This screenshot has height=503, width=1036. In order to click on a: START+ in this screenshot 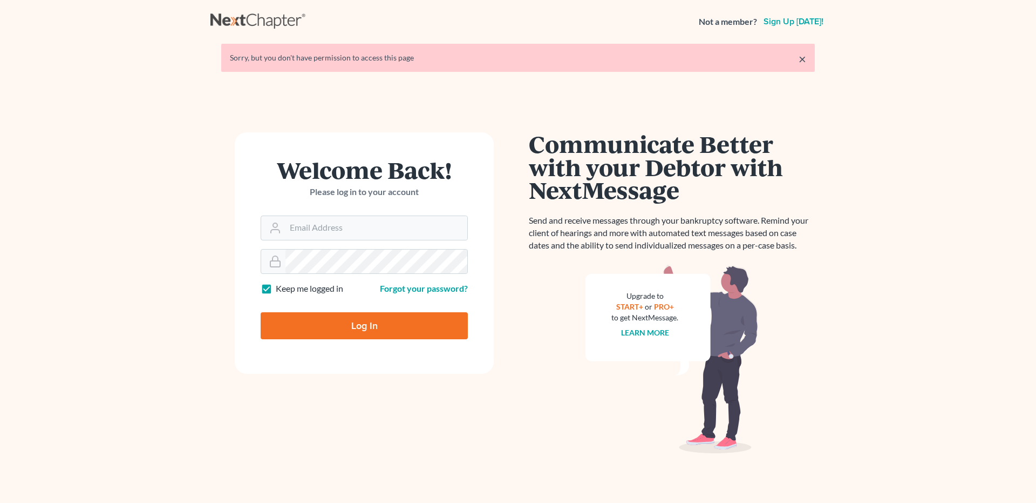, I will do `click(630, 306)`.